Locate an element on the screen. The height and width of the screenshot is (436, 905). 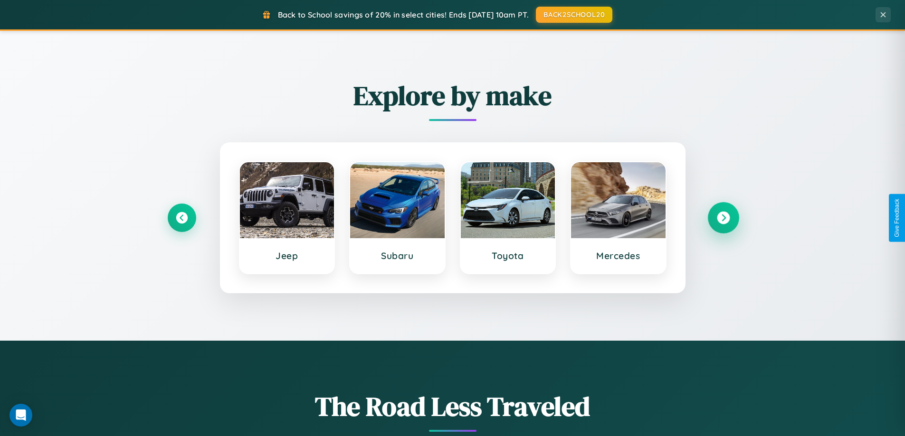
h3: Jeep is located at coordinates (287, 256).